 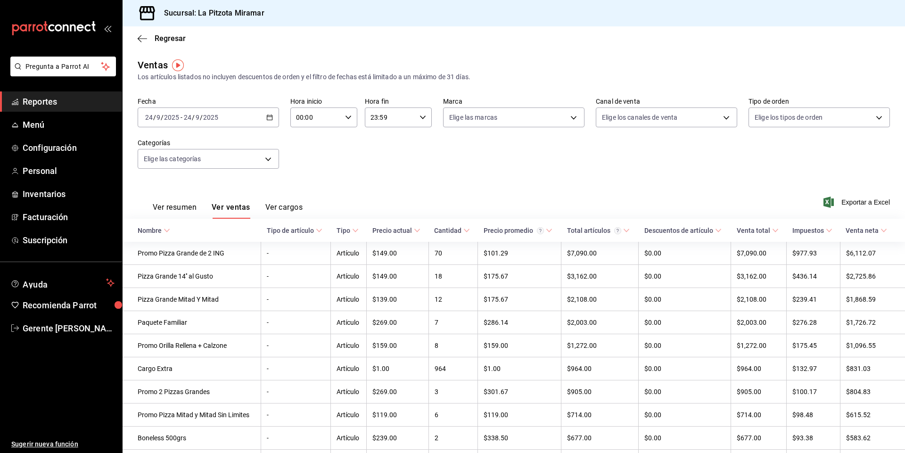 What do you see at coordinates (813, 253) in the screenshot?
I see `td: $977.93` at bounding box center [813, 253].